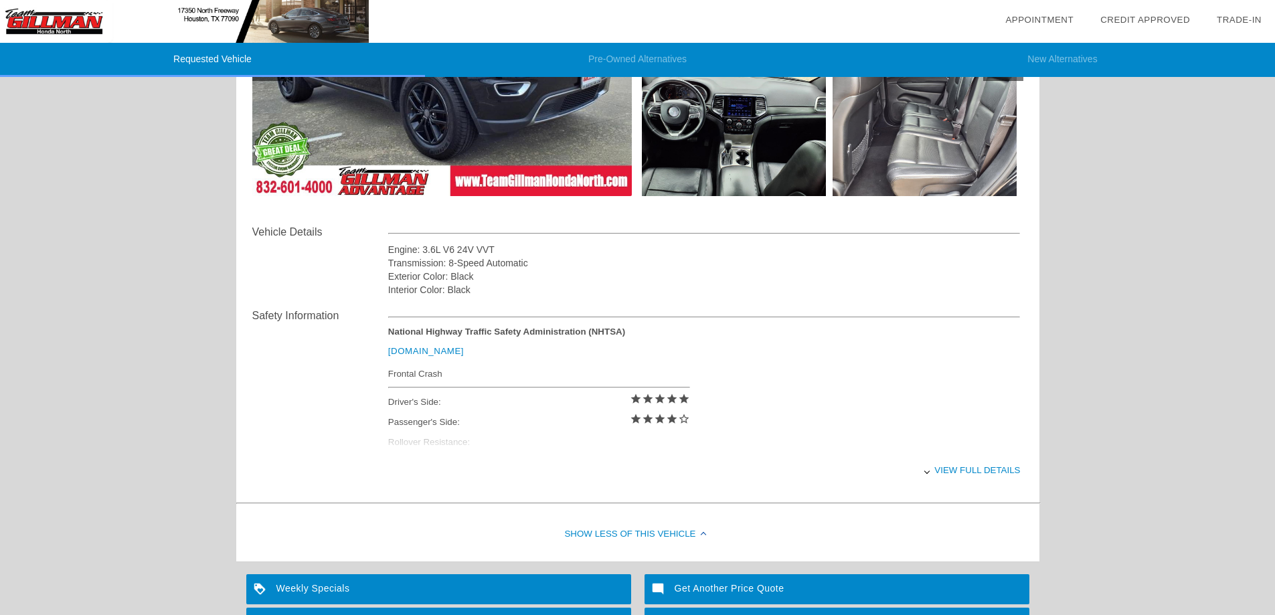  What do you see at coordinates (704, 290) in the screenshot?
I see `div: Interior Color: Black` at bounding box center [704, 290].